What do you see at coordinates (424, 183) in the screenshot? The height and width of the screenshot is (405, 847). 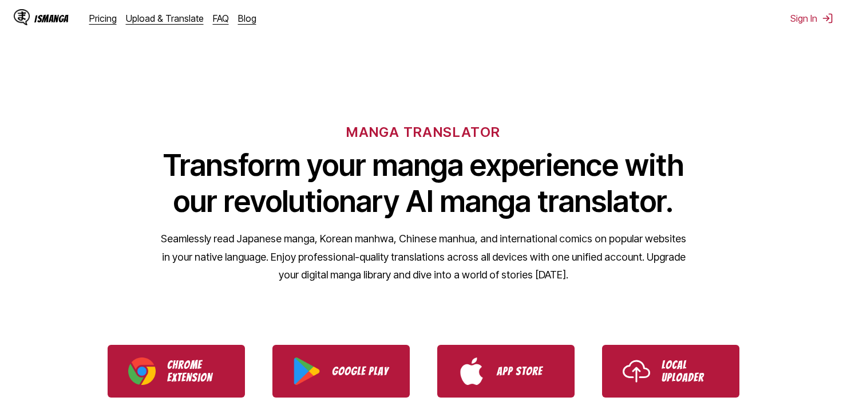 I see `h1: Transform your manga experience with our revolutionary AI manga translator.` at bounding box center [424, 183].